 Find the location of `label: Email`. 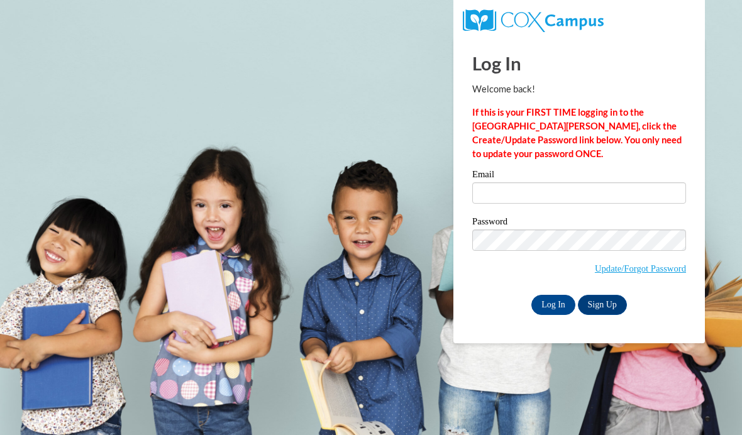

label: Email is located at coordinates (579, 176).